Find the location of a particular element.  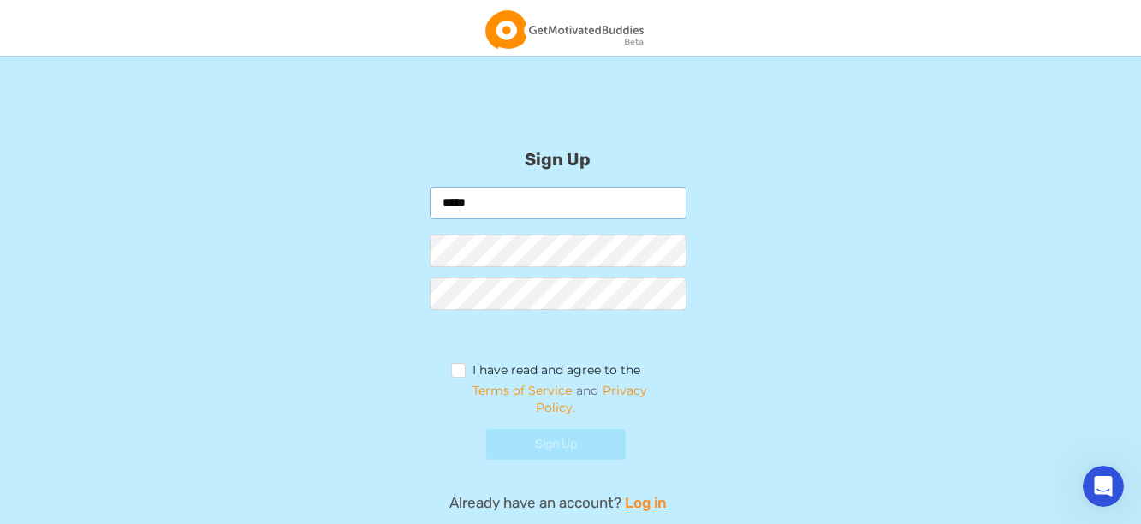

label: I have read and agree to the is located at coordinates (546, 372).